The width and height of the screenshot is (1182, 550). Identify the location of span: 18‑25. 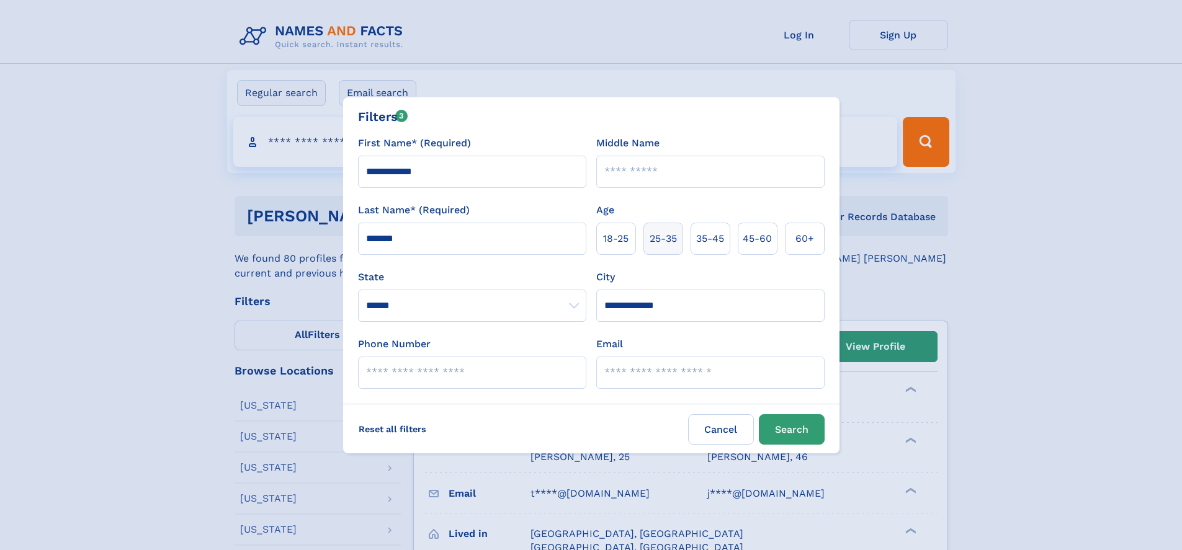
(616, 239).